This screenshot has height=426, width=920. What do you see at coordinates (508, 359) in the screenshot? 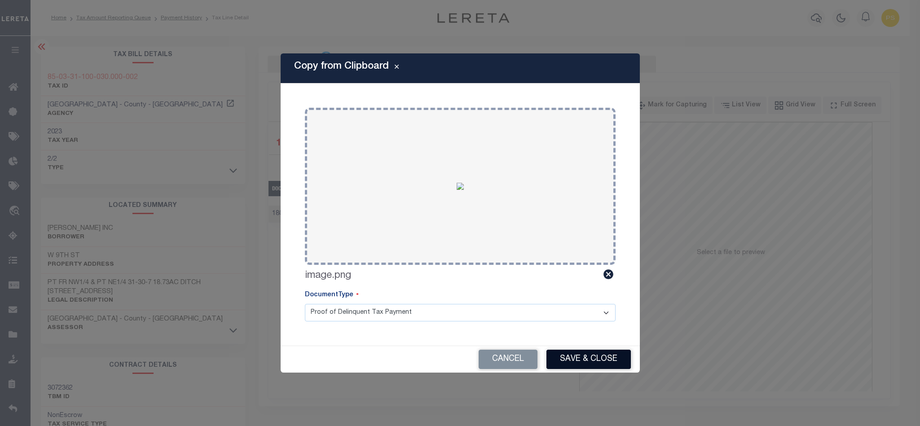
I see `button: Cancel` at bounding box center [508, 359].